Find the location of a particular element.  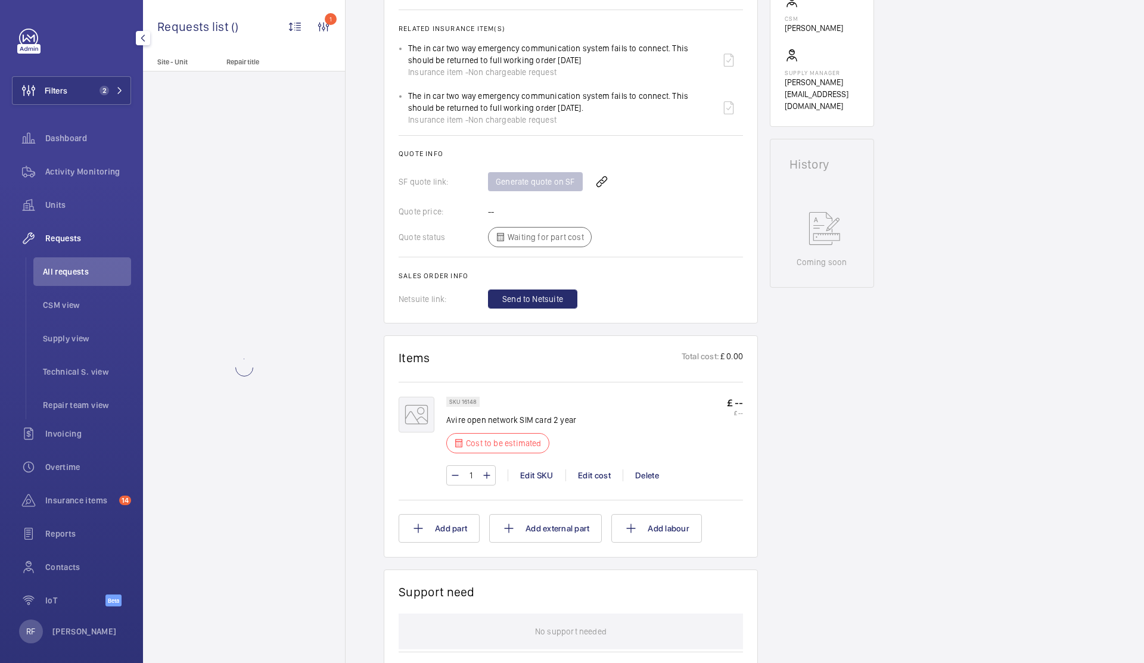

p: Supply manager is located at coordinates (822, 73).